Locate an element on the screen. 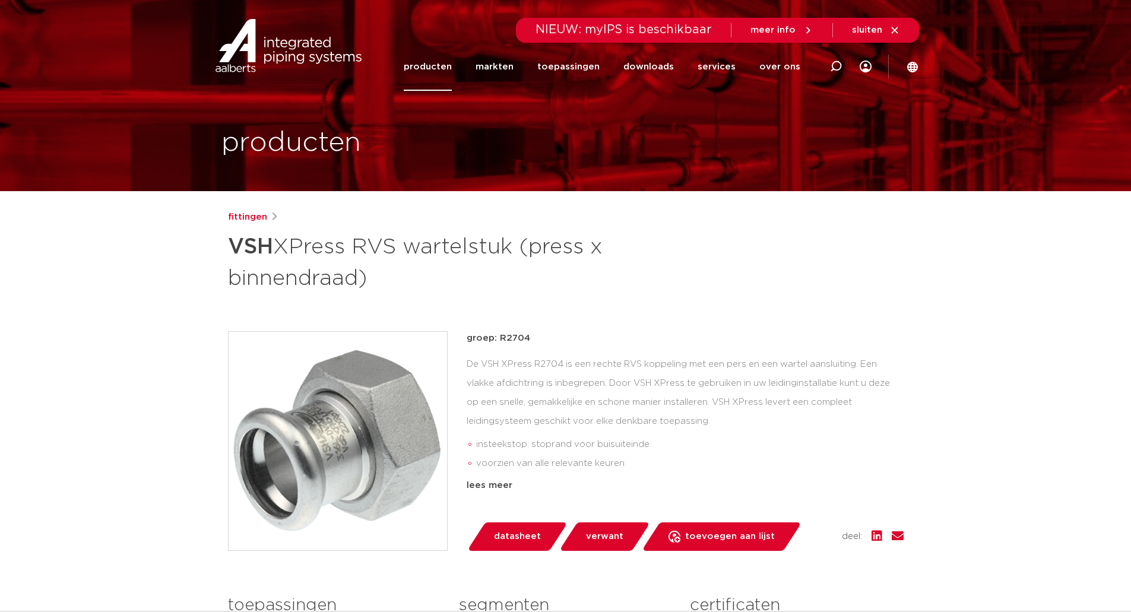 The height and width of the screenshot is (612, 1131). span: verwant is located at coordinates (604, 537).